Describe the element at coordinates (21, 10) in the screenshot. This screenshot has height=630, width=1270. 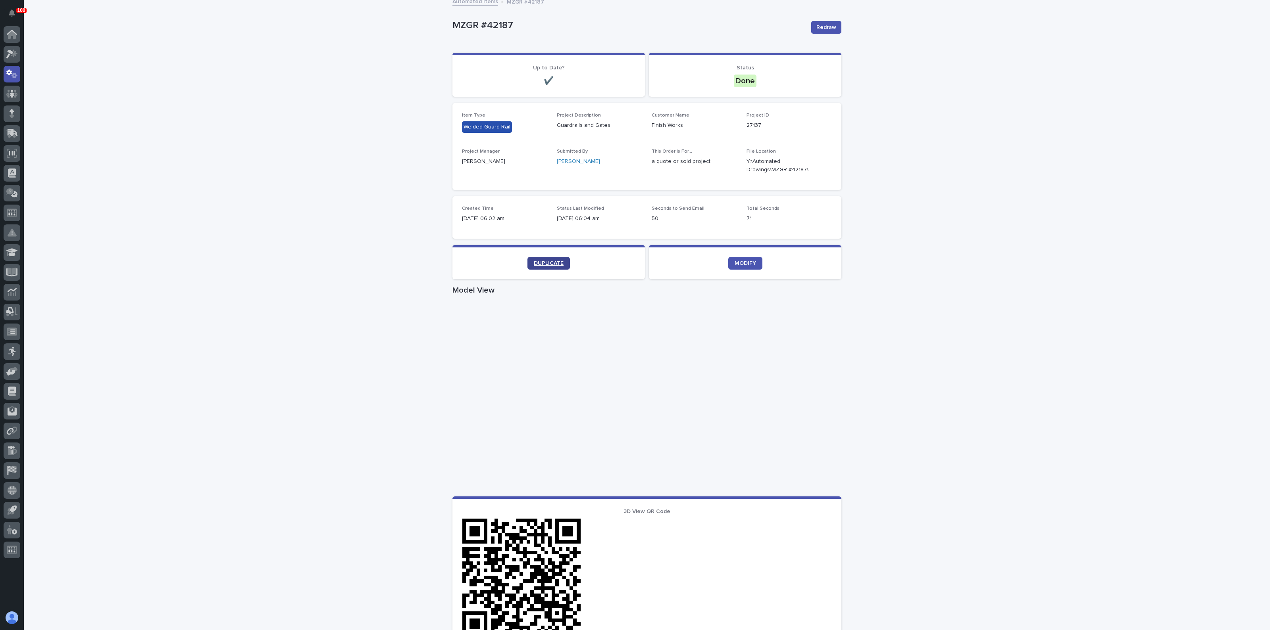
I see `p: 100` at that location.